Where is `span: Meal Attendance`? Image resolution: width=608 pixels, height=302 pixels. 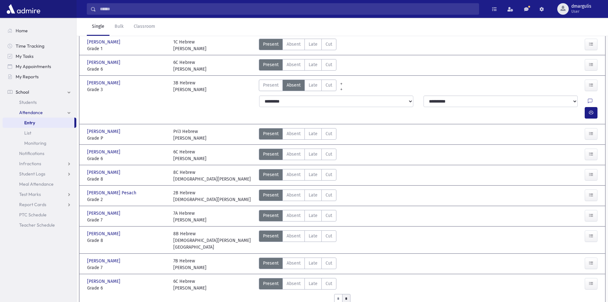 span: Meal Attendance is located at coordinates (36, 184).